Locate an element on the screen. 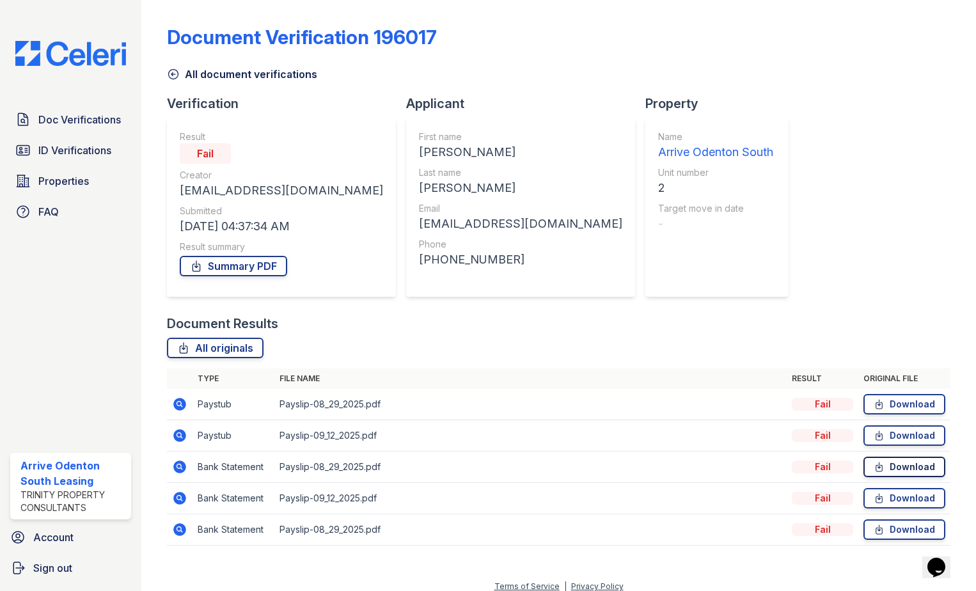  span: ID Verifications is located at coordinates (75, 150).